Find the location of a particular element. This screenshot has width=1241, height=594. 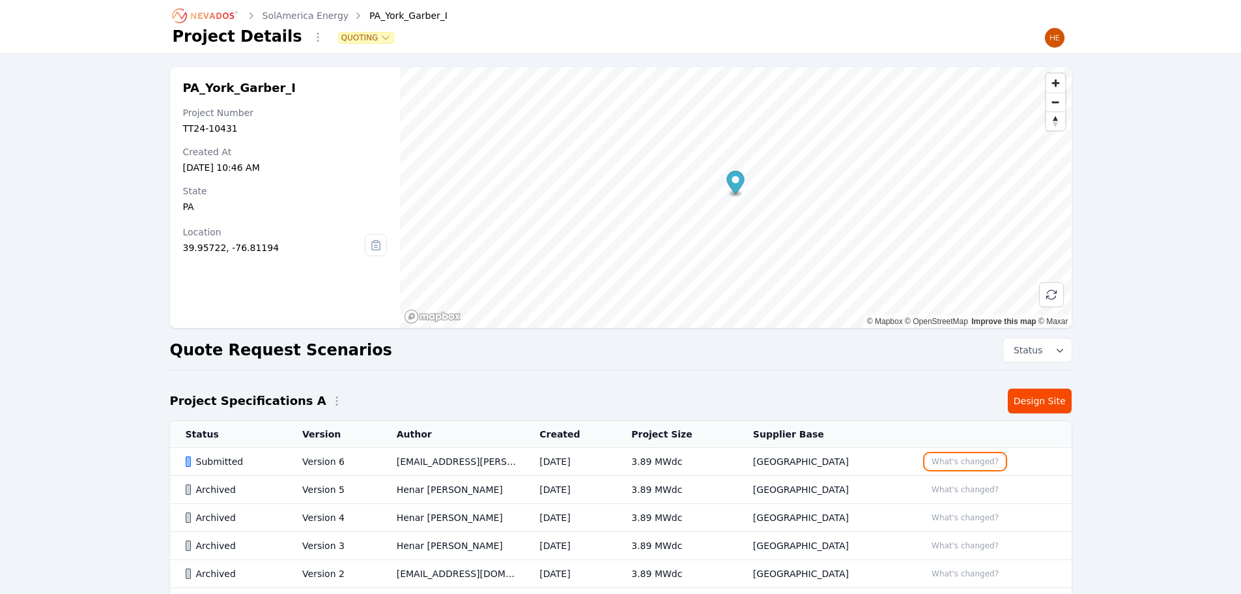

a: Mapbox homepage is located at coordinates (433, 316).